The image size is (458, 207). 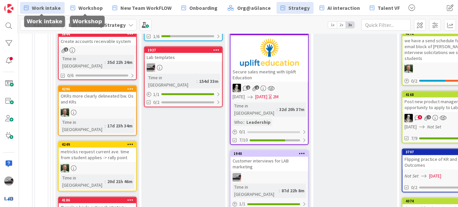 I want to click on div: 87d 22h 8m, so click(x=293, y=191).